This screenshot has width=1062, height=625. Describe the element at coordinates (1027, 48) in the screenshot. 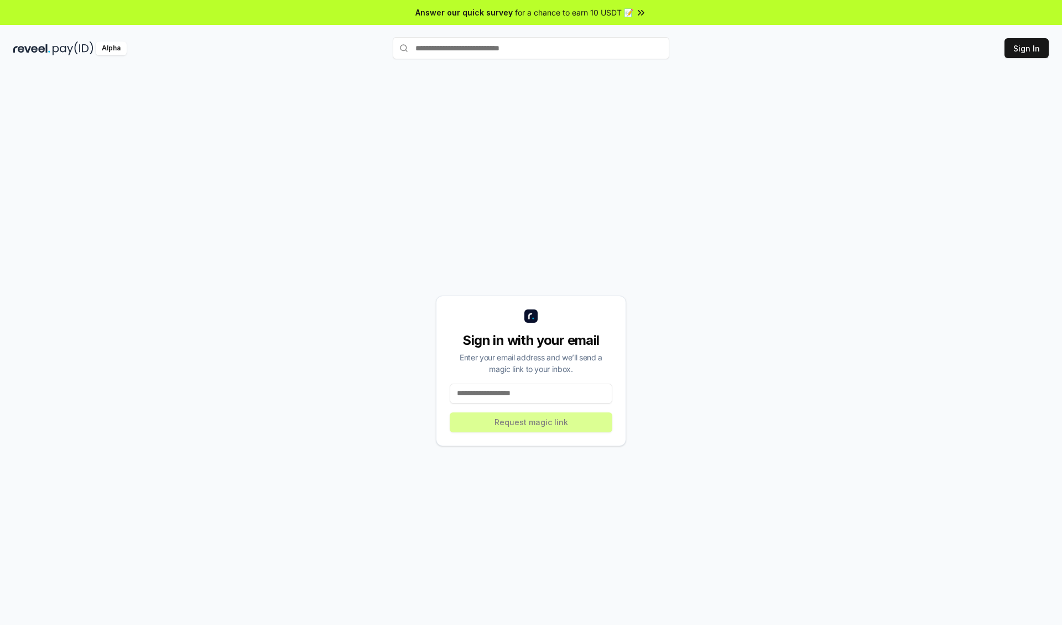

I see `button: Sign In` at that location.